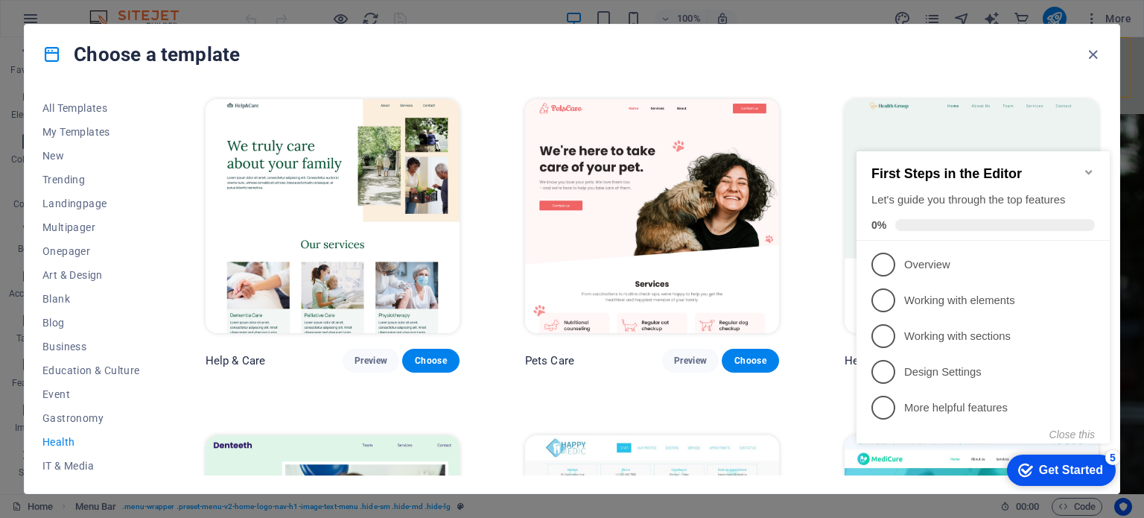 This screenshot has height=518, width=1144. What do you see at coordinates (141, 54) in the screenshot?
I see `h4: Choose a template` at bounding box center [141, 54].